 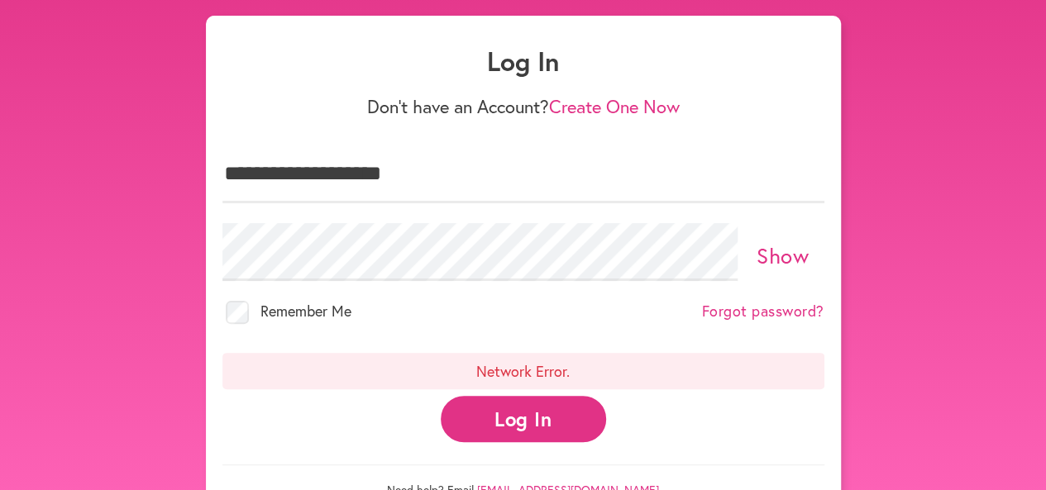 What do you see at coordinates (523, 61) in the screenshot?
I see `h1: Log In` at bounding box center [523, 61].